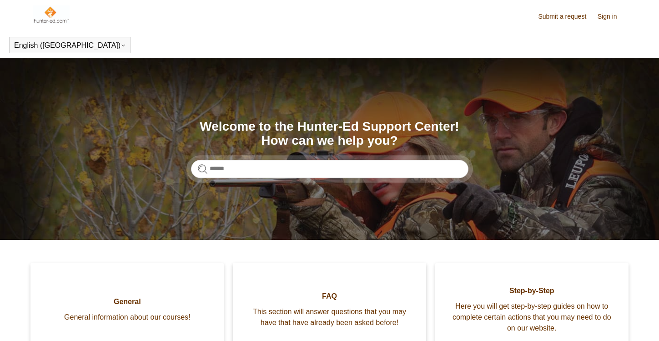 The height and width of the screenshot is (341, 659). What do you see at coordinates (532, 317) in the screenshot?
I see `span: Here you will get step-by-step guides on how to complete certain actions that you may need to do ...` at bounding box center [532, 317].